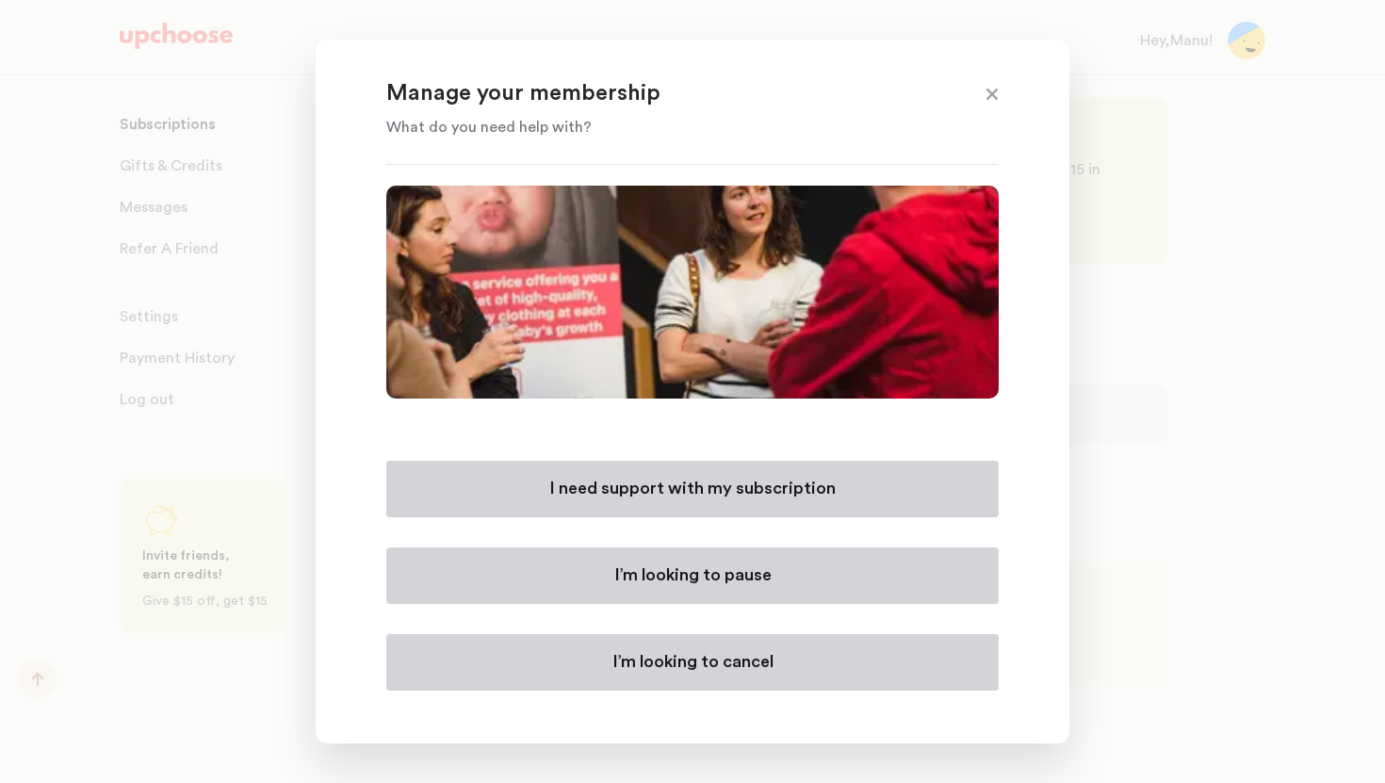 This screenshot has height=783, width=1385. Describe the element at coordinates (693, 489) in the screenshot. I see `p: I need support with my subscription` at that location.